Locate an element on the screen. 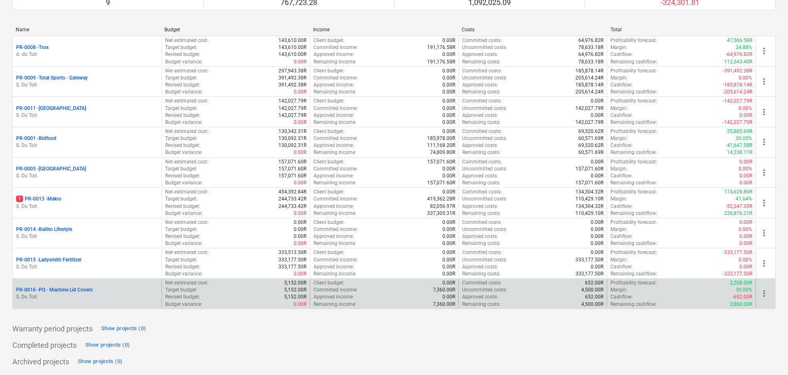  p: PR-0014 - Ballito Lifestyle is located at coordinates (44, 230).